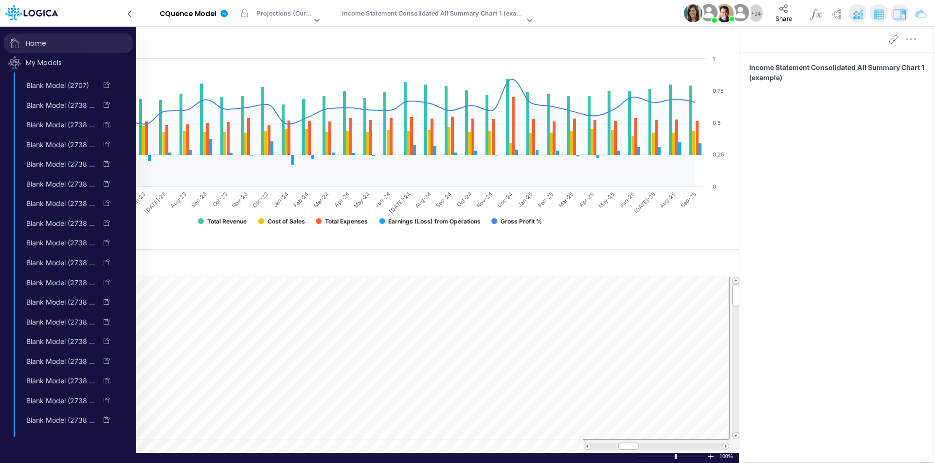 Image resolution: width=934 pixels, height=463 pixels. Describe the element at coordinates (627, 199) in the screenshot. I see `text: Jun-25` at that location.